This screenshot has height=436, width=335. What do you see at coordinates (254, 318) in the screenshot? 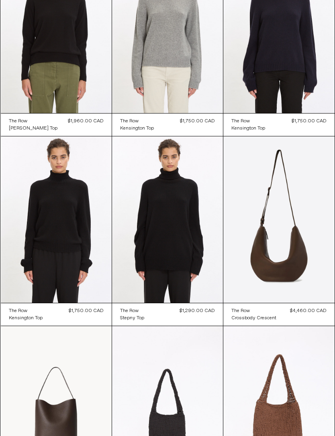
I see `a: Crossbody Crescent` at bounding box center [254, 318].